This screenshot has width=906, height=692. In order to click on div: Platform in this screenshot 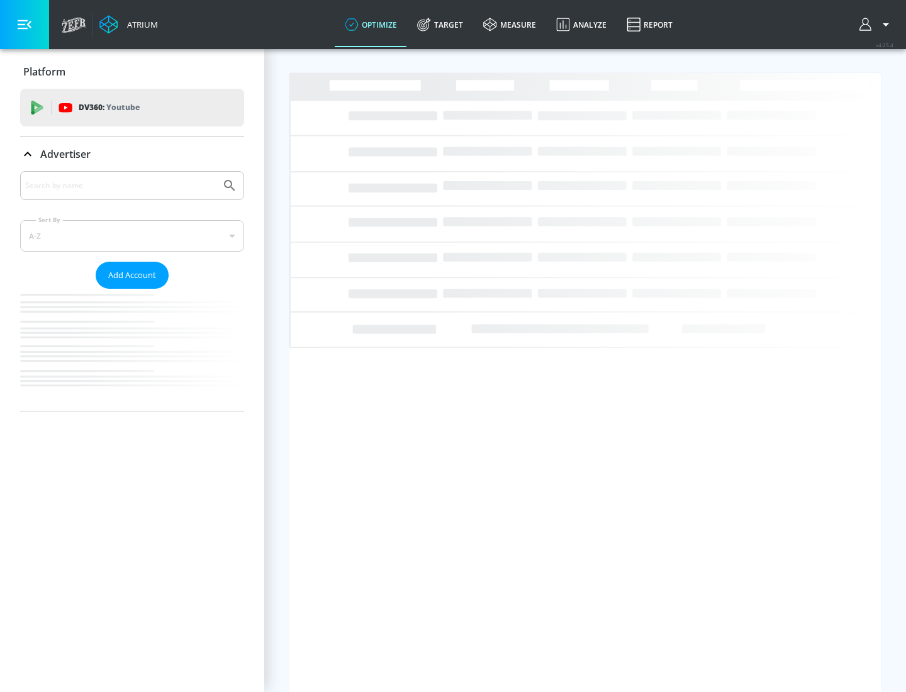, I will do `click(132, 72)`.